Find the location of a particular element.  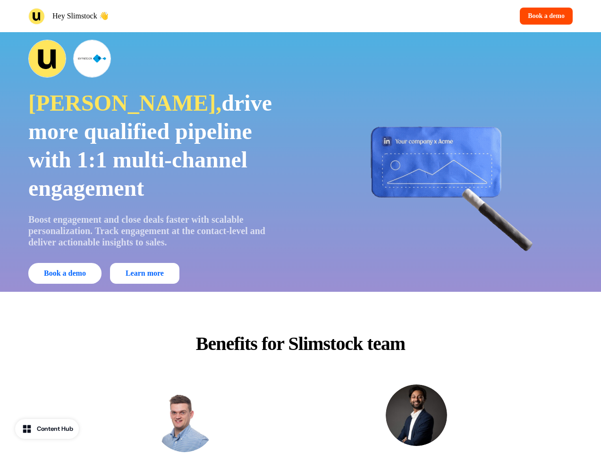

p: Boost engagement and close deals faster with scalable personalization. Track engagement at the co... is located at coordinates (158, 231).